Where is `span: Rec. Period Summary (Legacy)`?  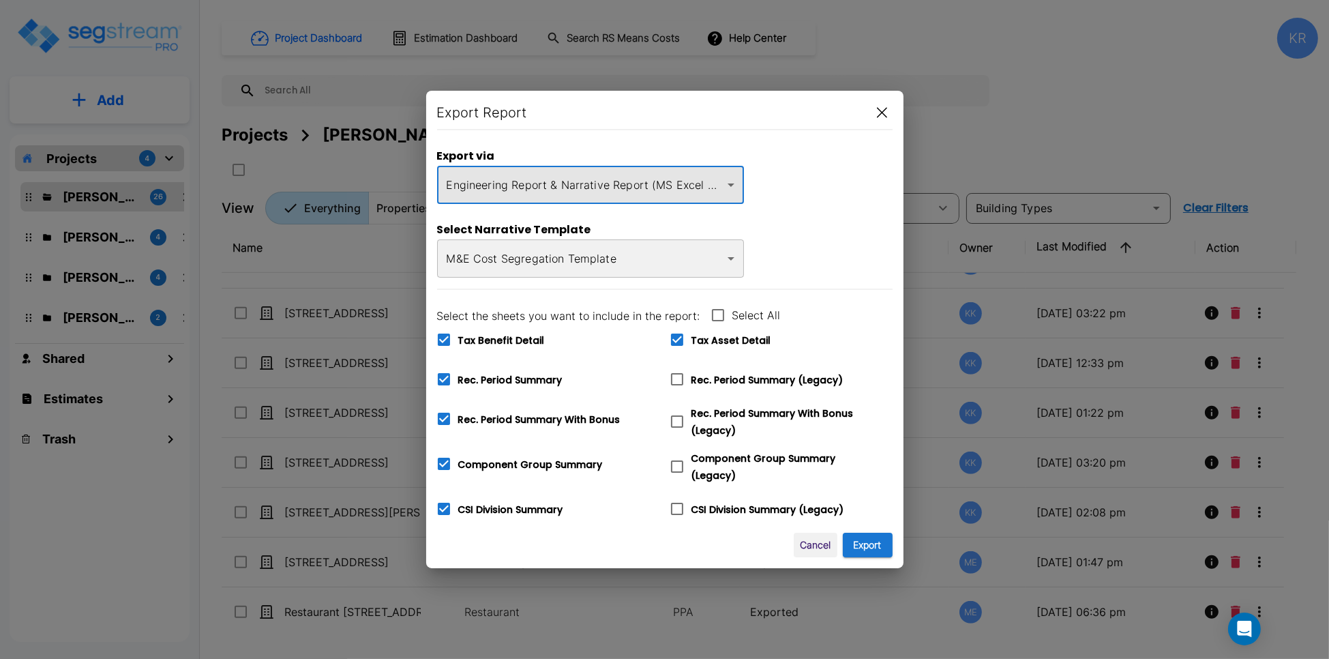
span: Rec. Period Summary (Legacy) is located at coordinates (767, 380).